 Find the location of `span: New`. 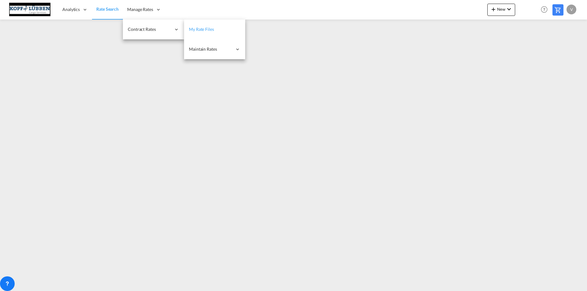

span: New is located at coordinates (501, 9).